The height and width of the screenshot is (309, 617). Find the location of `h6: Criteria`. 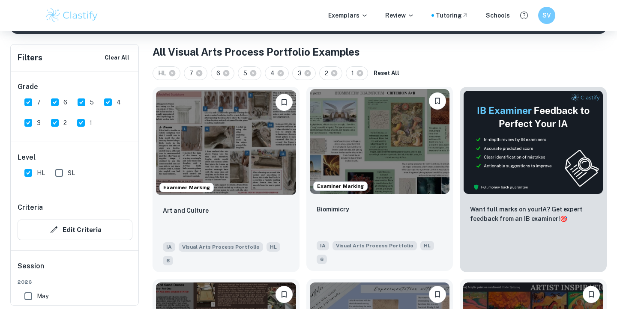

h6: Criteria is located at coordinates (30, 208).